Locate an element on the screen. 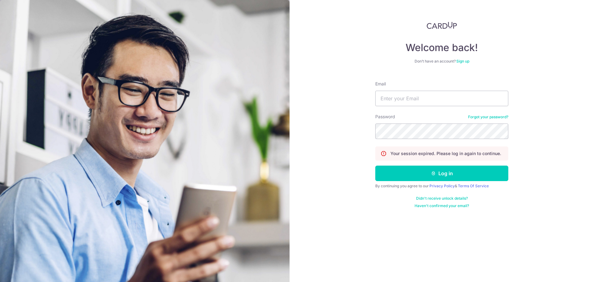 This screenshot has height=282, width=594. div: By continuing you agree to our & is located at coordinates (441, 186).